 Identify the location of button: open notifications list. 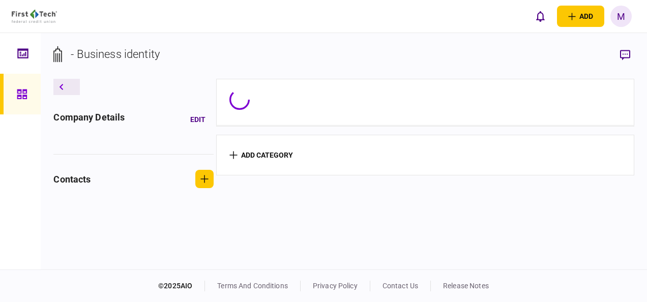
(540, 16).